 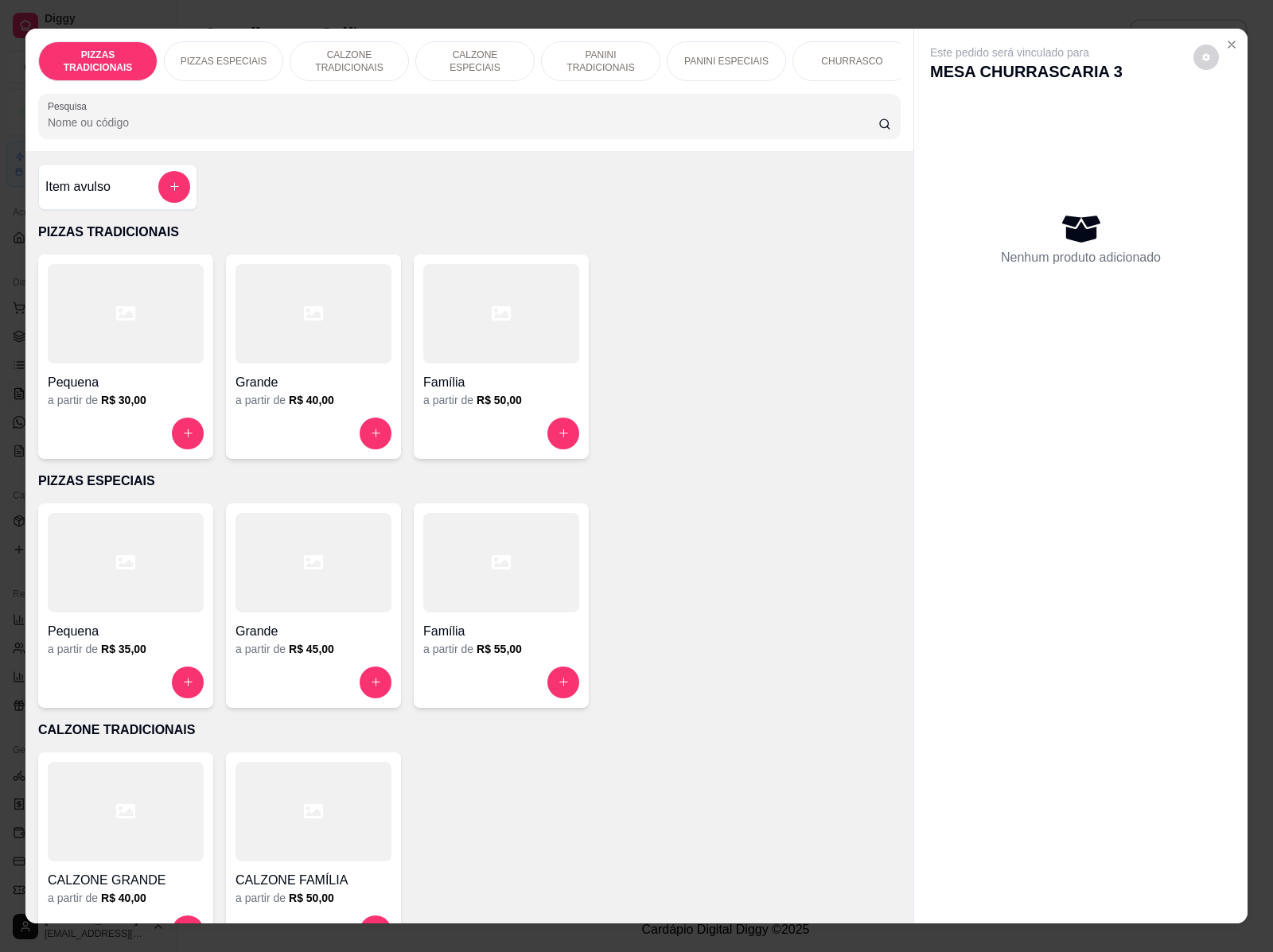 What do you see at coordinates (123, 649) in the screenshot?
I see `h6: R$ 35,00` at bounding box center [123, 649].